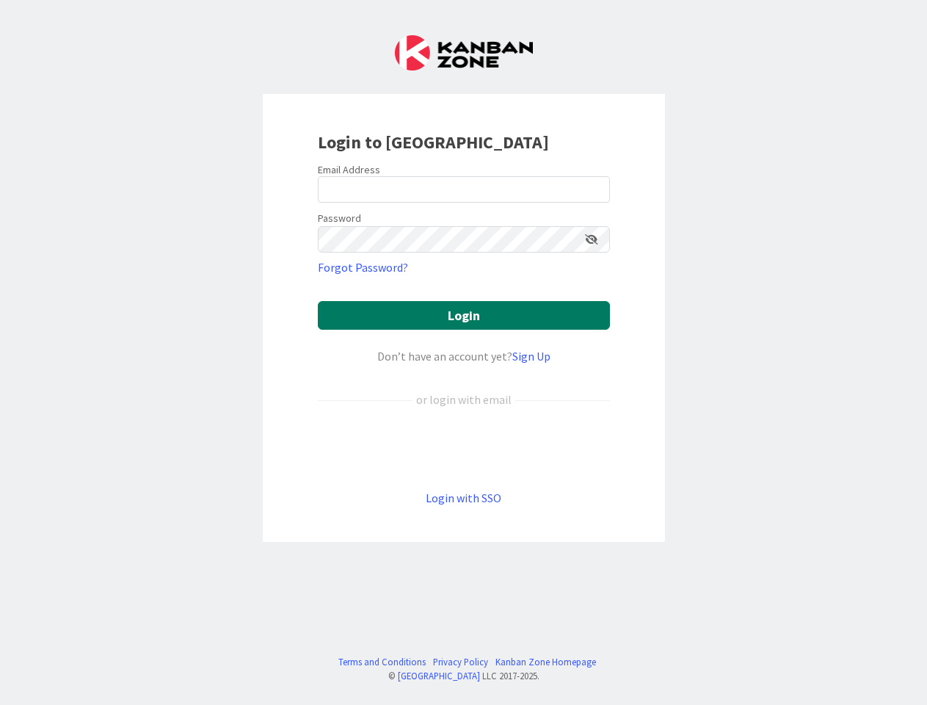  Describe the element at coordinates (464, 399) in the screenshot. I see `div: or login with email` at that location.